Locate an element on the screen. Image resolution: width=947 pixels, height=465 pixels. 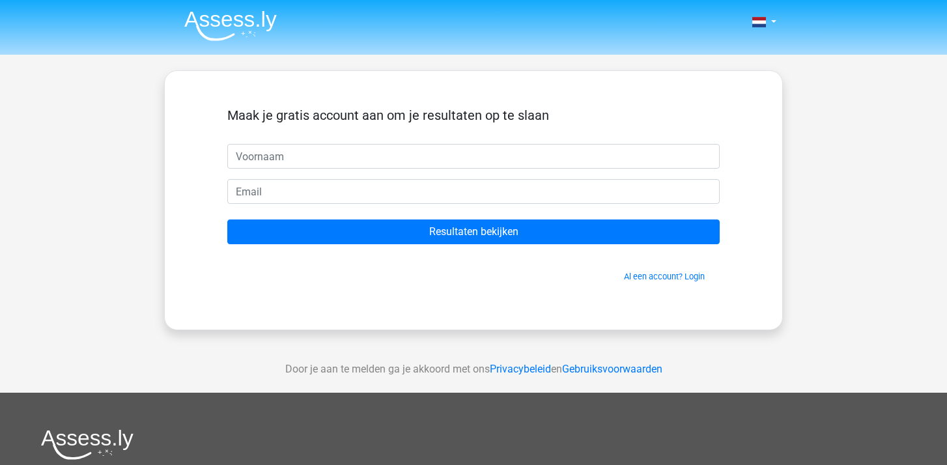
input: Email is located at coordinates (474, 192).